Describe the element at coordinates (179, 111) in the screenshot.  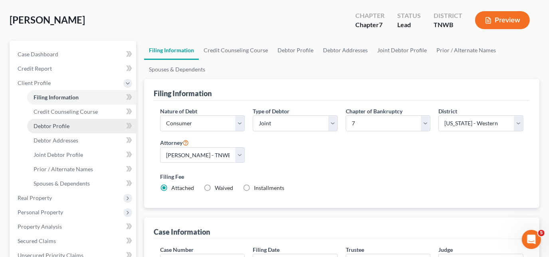
I see `label: Nature of Debt` at that location.